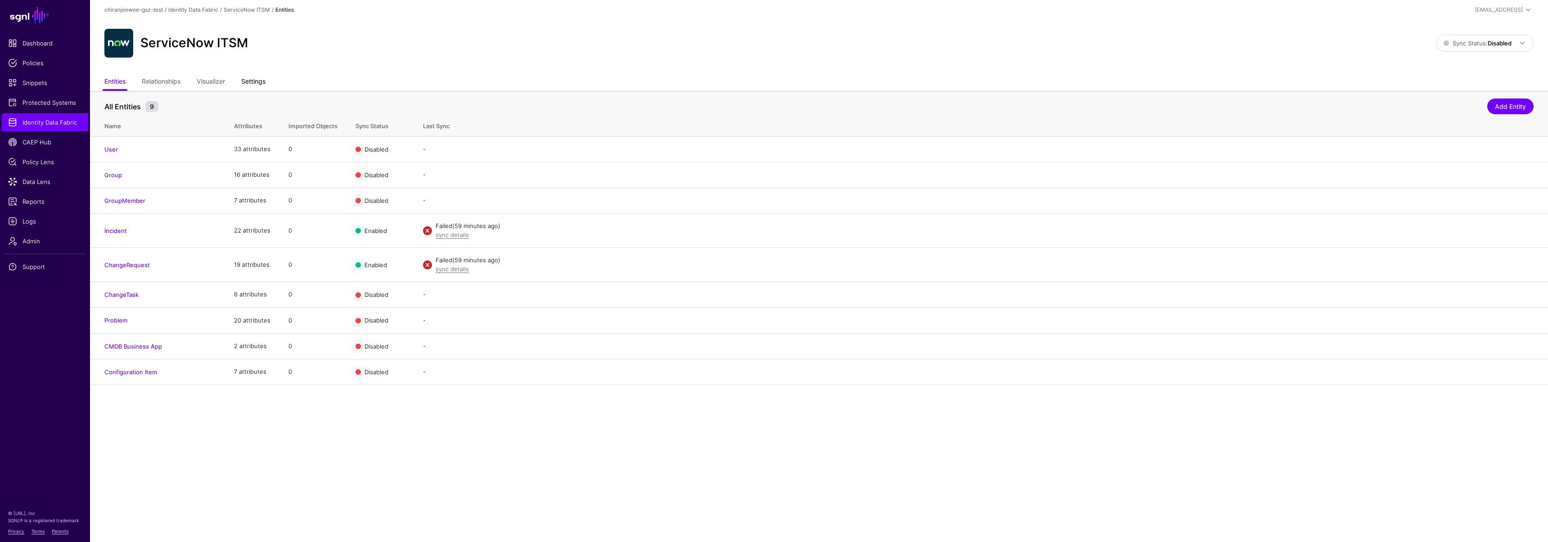 Image resolution: width=1548 pixels, height=542 pixels. I want to click on a: ChangeTask, so click(121, 295).